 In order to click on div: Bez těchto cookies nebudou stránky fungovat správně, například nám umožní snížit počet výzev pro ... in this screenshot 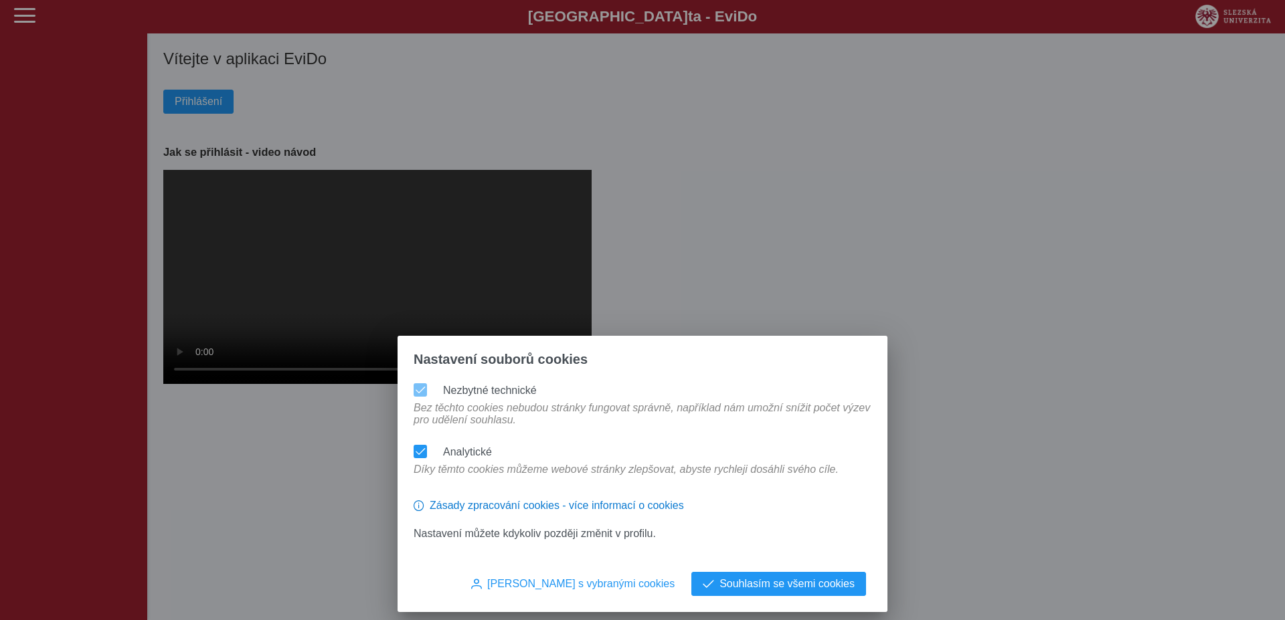, I will do `click(642, 421)`.